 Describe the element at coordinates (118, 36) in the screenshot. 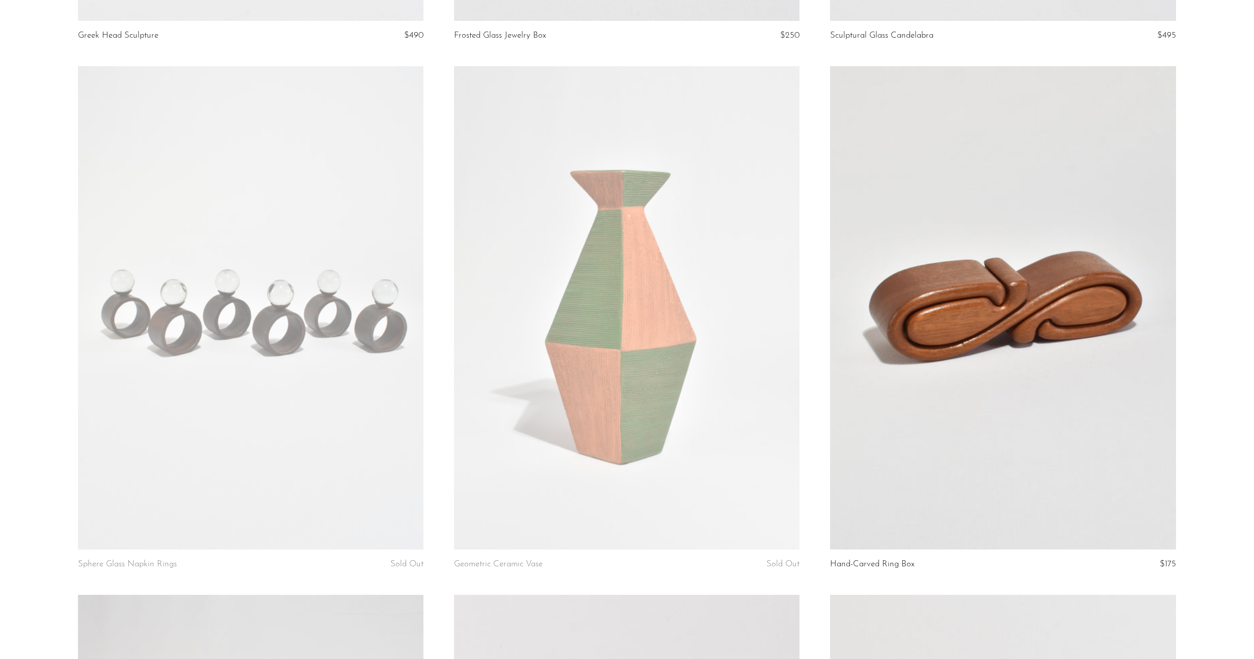

I see `a: Greek Head Sculpture` at that location.